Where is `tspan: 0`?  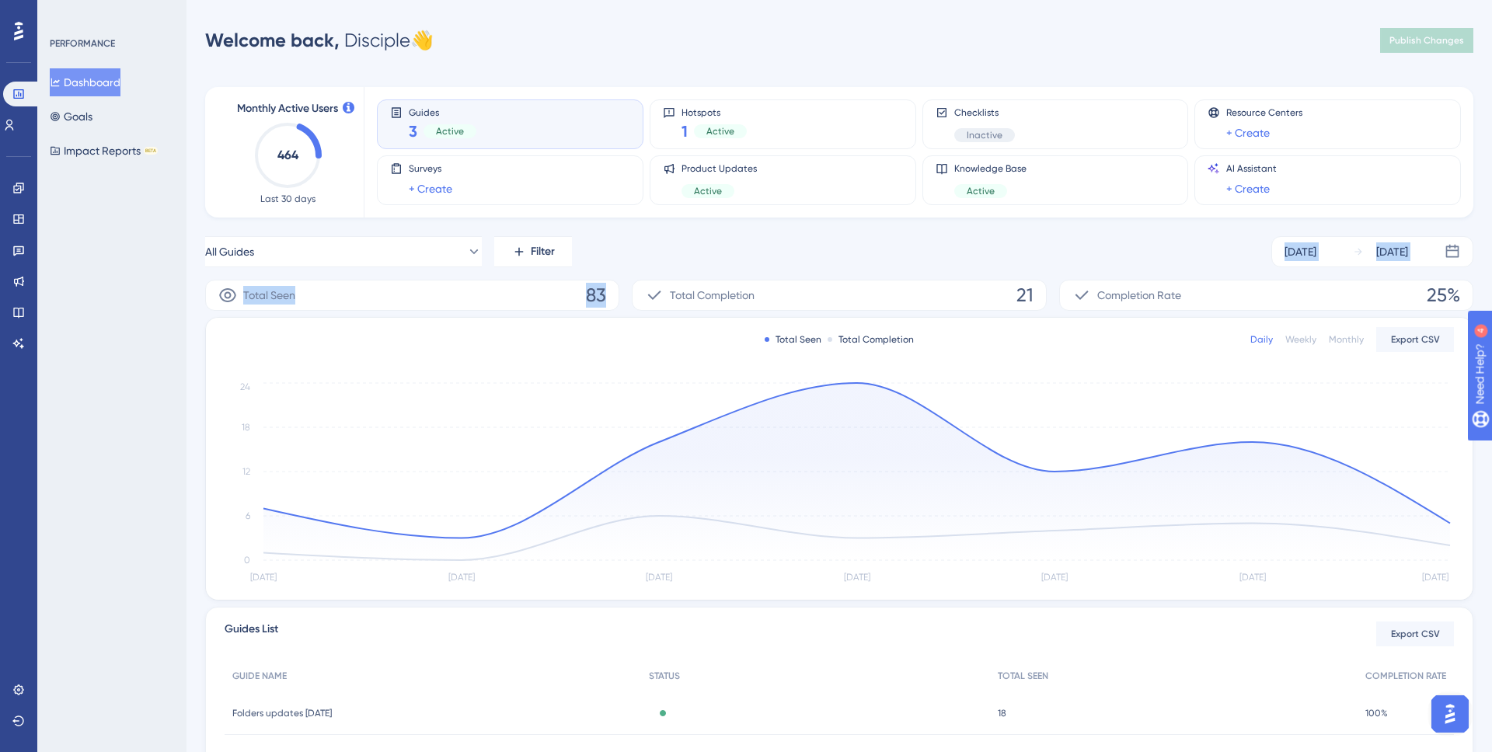
tspan: 0 is located at coordinates (247, 560).